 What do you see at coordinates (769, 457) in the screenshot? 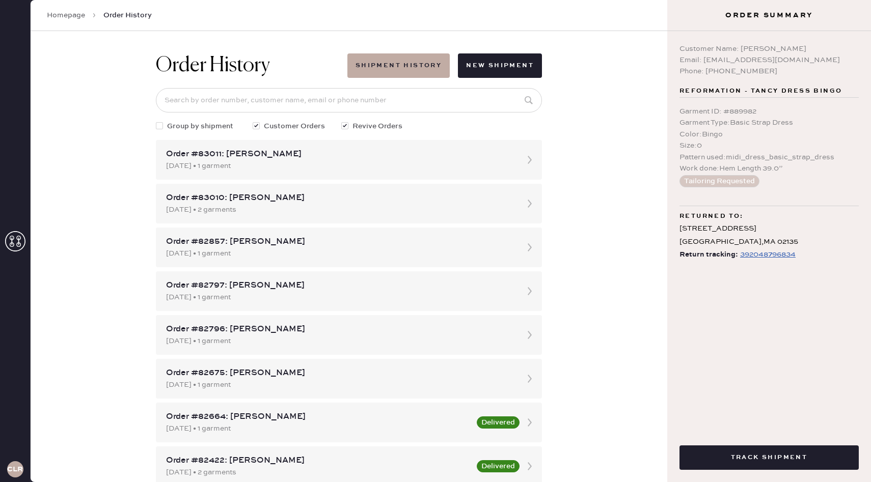
I see `a: Track Shipment` at bounding box center [769, 457].